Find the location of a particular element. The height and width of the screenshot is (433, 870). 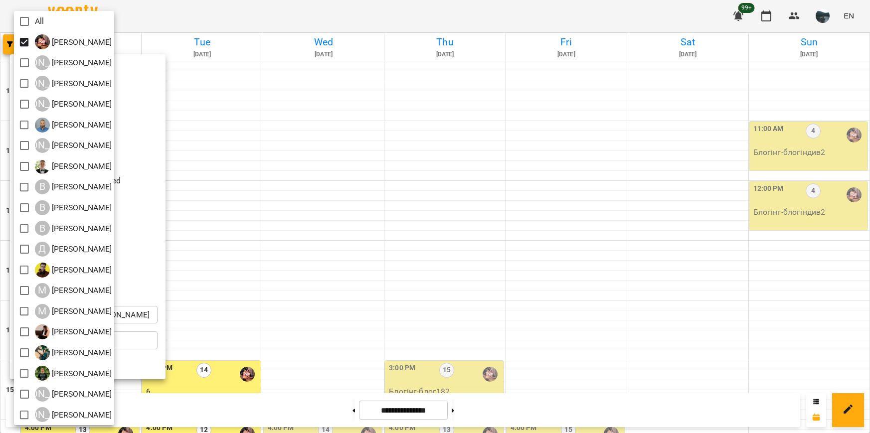

div: Ольга Мизюк is located at coordinates (73, 353).